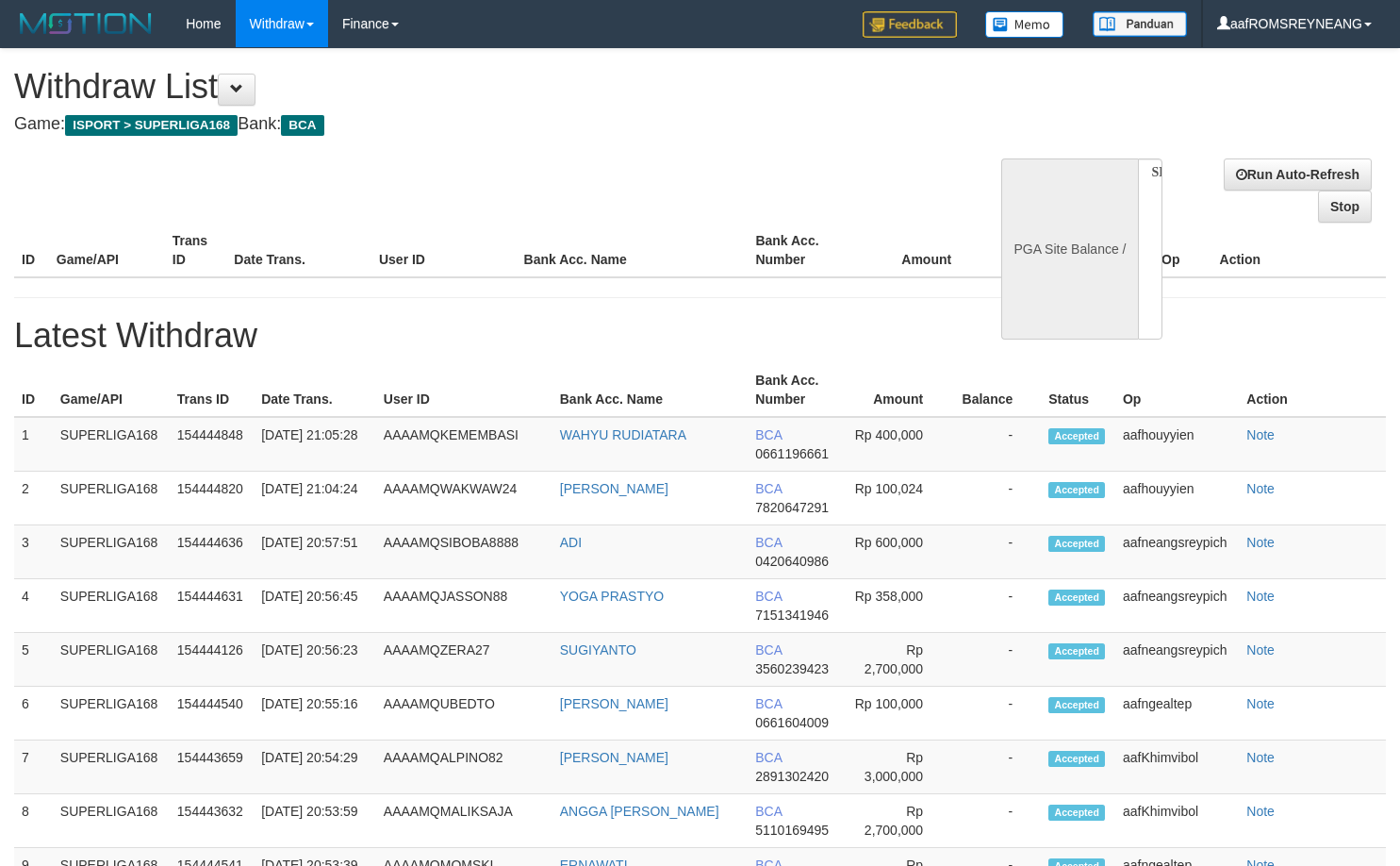  I want to click on span: 0661196661, so click(792, 454).